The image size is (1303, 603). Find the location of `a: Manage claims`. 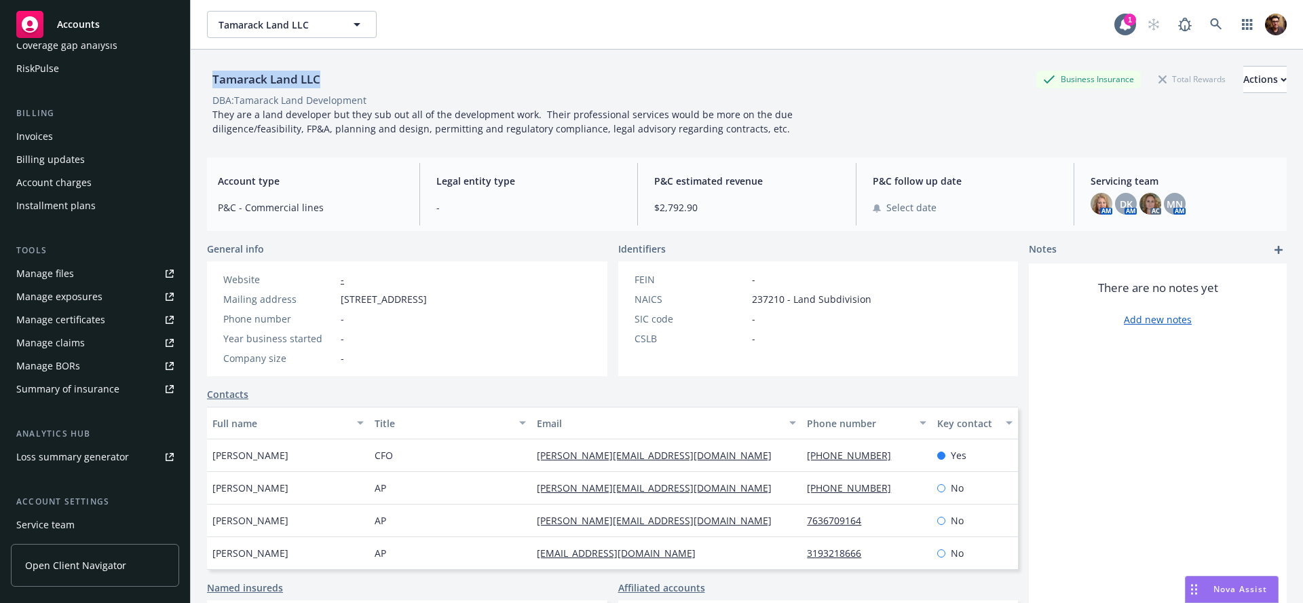

a: Manage claims is located at coordinates (95, 343).